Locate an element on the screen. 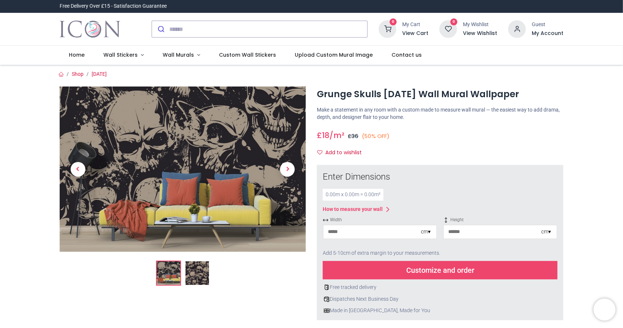  button: Submit is located at coordinates (161, 29).